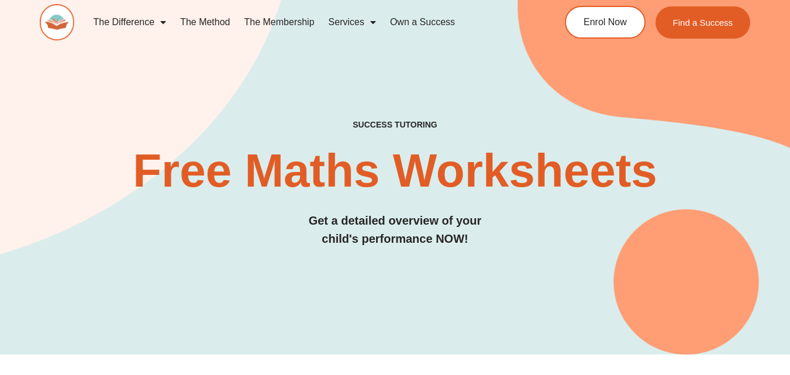  What do you see at coordinates (395, 171) in the screenshot?
I see `h2: Free Maths Worksheets​` at bounding box center [395, 171].